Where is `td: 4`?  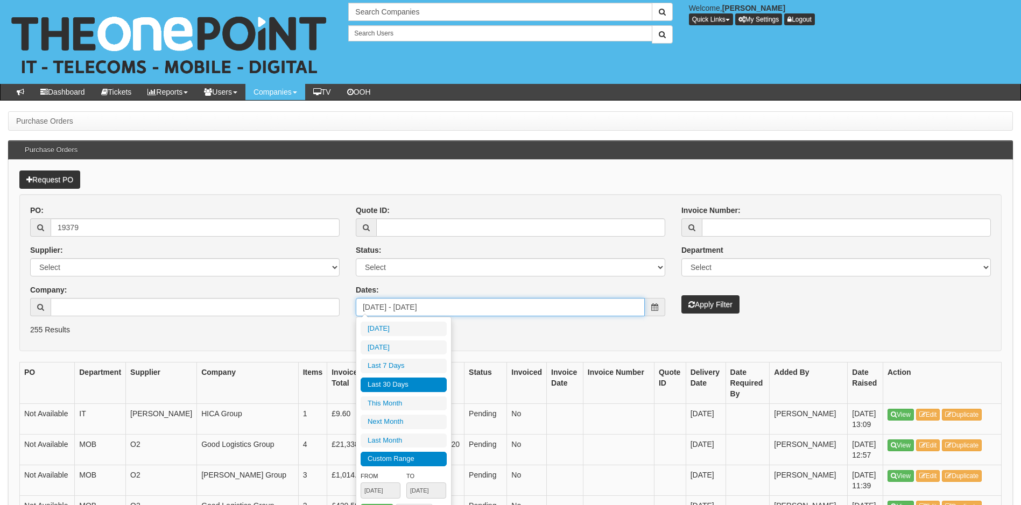
td: 4 is located at coordinates (313, 450).